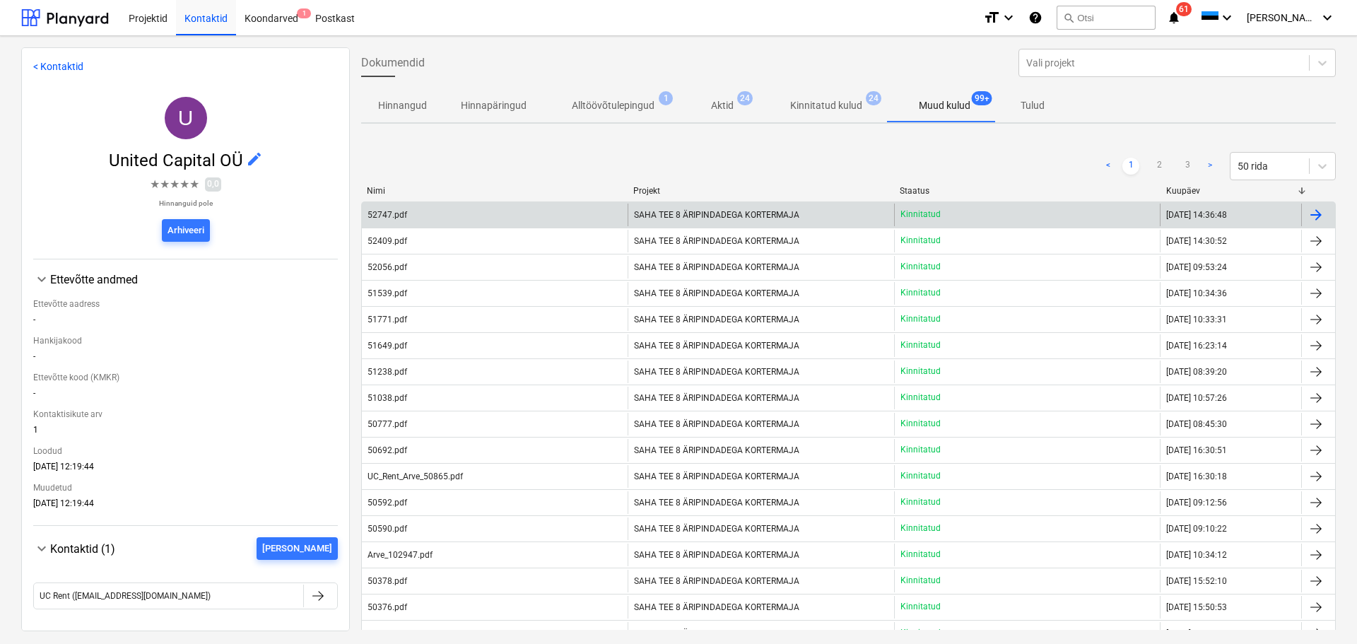  I want to click on span: search, so click(1069, 18).